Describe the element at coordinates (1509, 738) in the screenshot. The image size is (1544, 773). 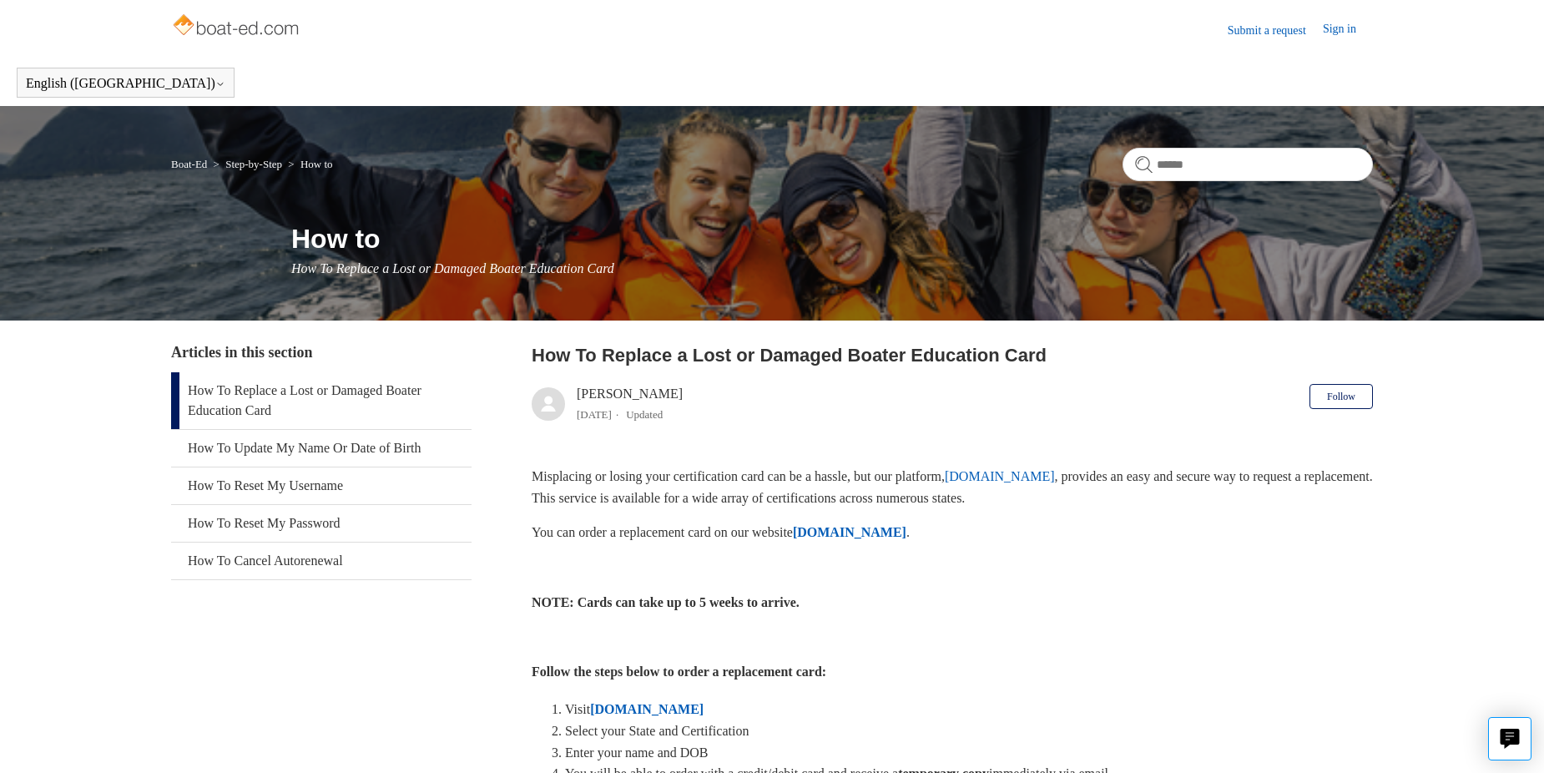
I see `button: Live chat` at that location.